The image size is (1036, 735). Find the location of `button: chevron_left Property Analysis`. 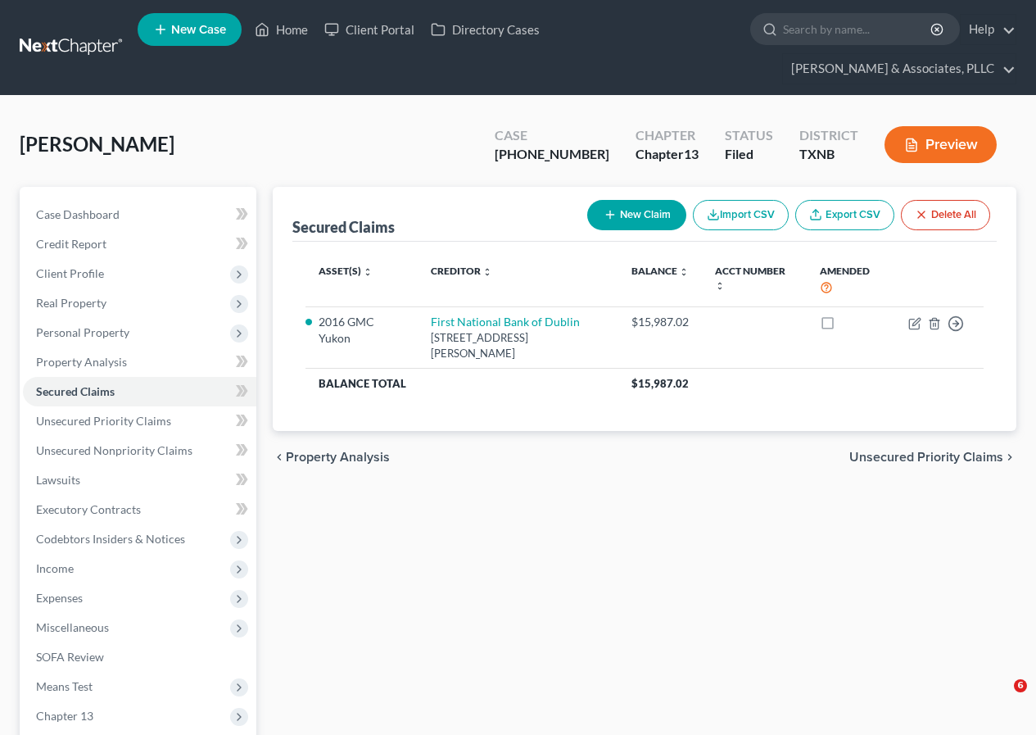

button: chevron_left Property Analysis is located at coordinates (331, 457).